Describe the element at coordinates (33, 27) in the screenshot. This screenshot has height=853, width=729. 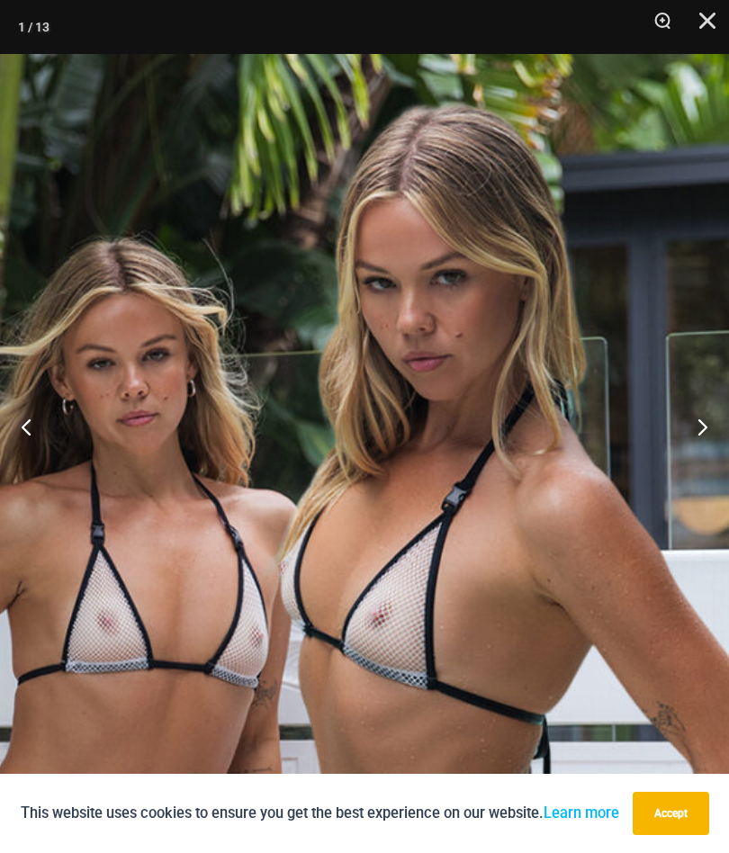
I see `div: 1 / 13` at that location.